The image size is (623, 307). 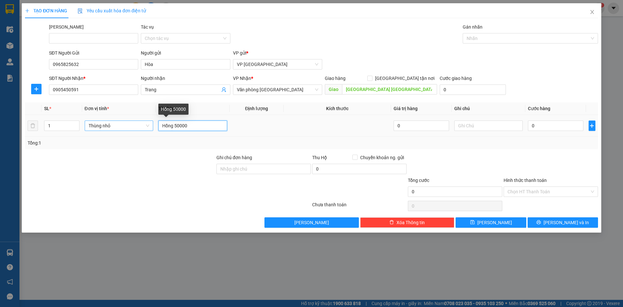 I want to click on span: Giao hàng, so click(x=335, y=78).